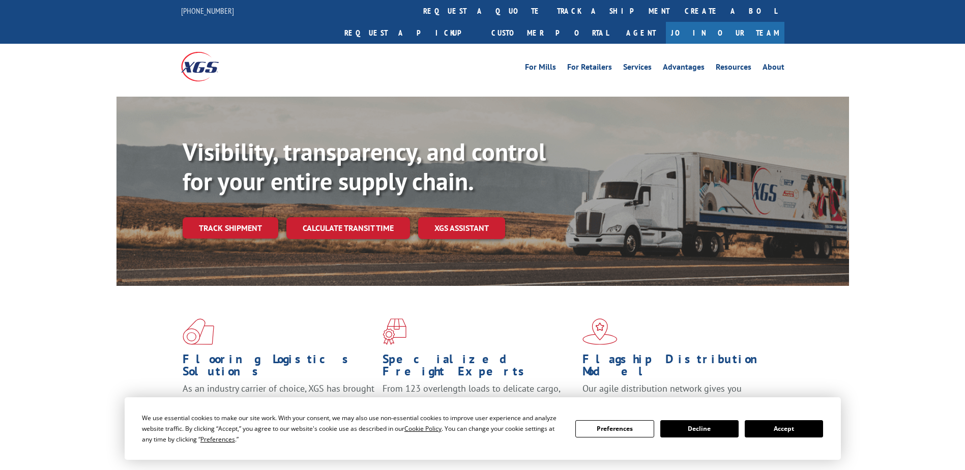 Image resolution: width=965 pixels, height=470 pixels. What do you see at coordinates (615, 429) in the screenshot?
I see `button: Preferences` at bounding box center [615, 429].